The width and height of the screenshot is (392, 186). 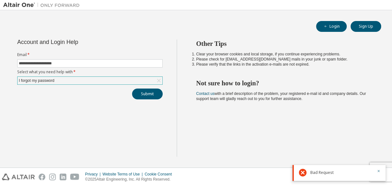 What do you see at coordinates (75, 177) in the screenshot?
I see `img: youtube.svg` at bounding box center [75, 177].